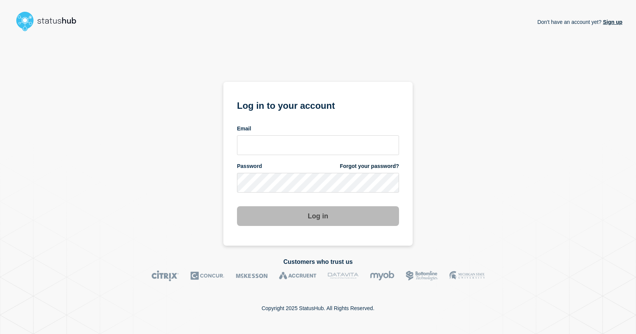 This screenshot has height=334, width=636. I want to click on a: Sign up, so click(612, 22).